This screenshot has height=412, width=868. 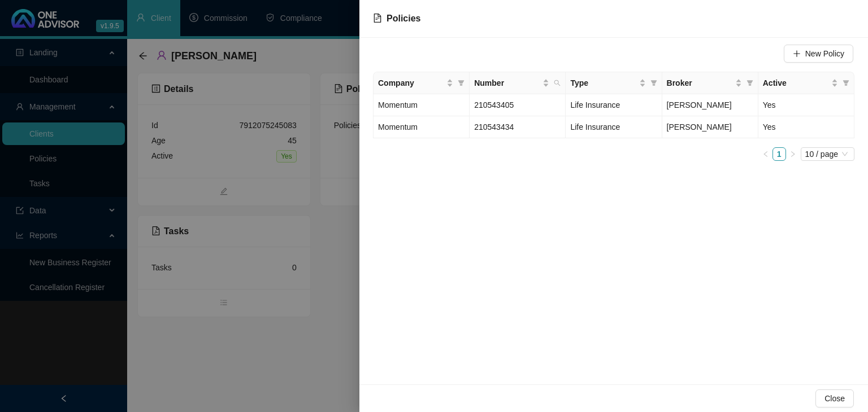 What do you see at coordinates (824, 54) in the screenshot?
I see `span: New Policy` at bounding box center [824, 54].